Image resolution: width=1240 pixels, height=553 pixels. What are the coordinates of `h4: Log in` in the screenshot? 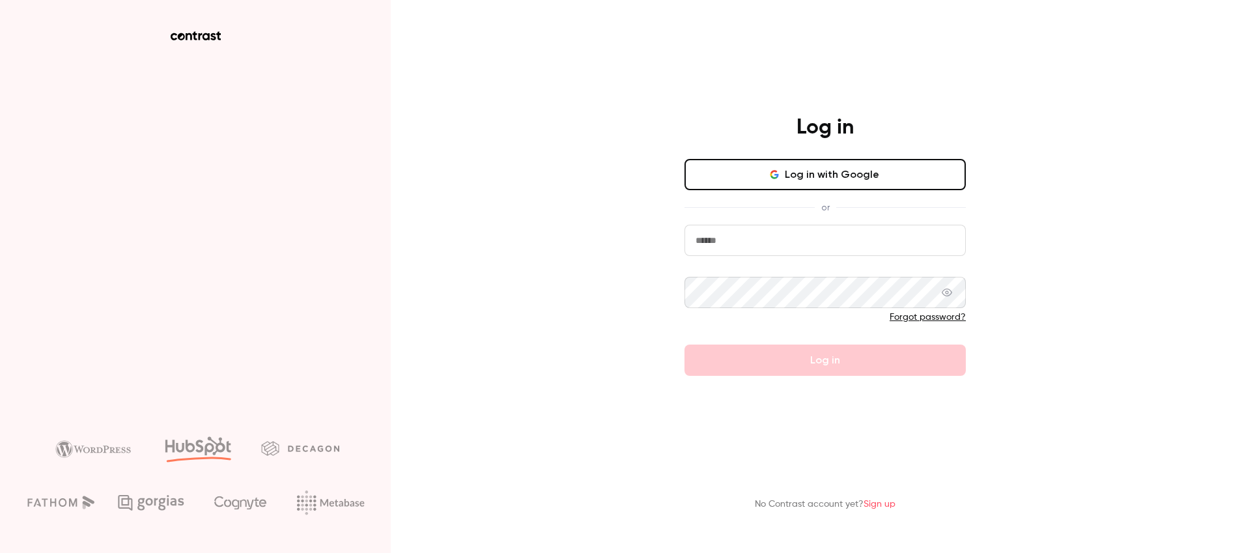 It's located at (825, 128).